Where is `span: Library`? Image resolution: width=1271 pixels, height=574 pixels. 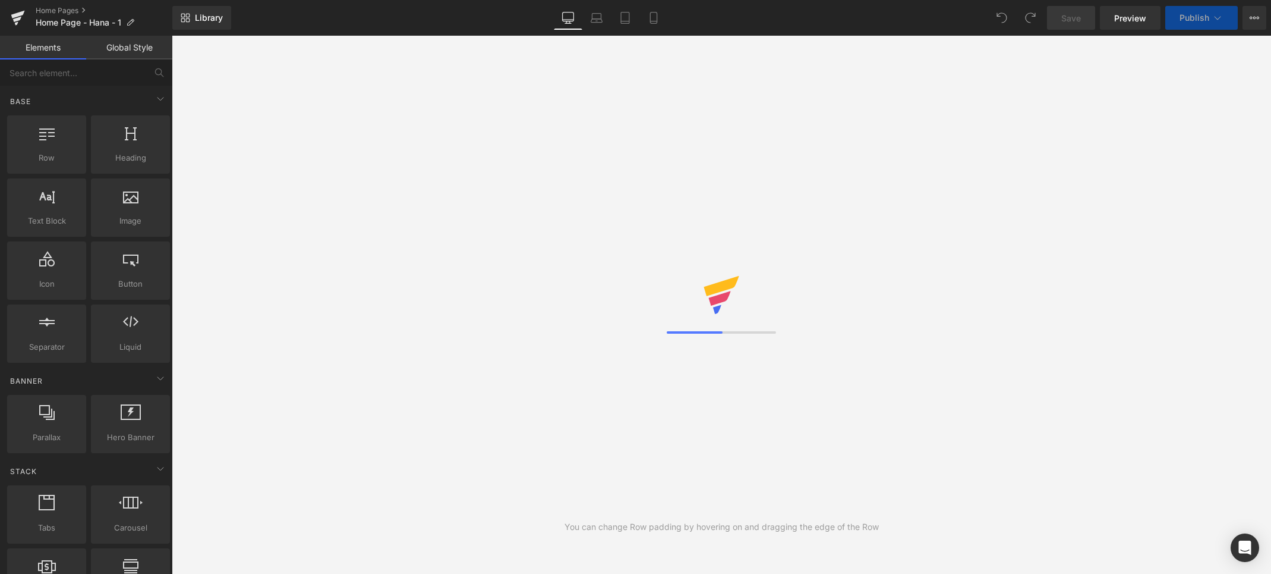
span: Library is located at coordinates (209, 18).